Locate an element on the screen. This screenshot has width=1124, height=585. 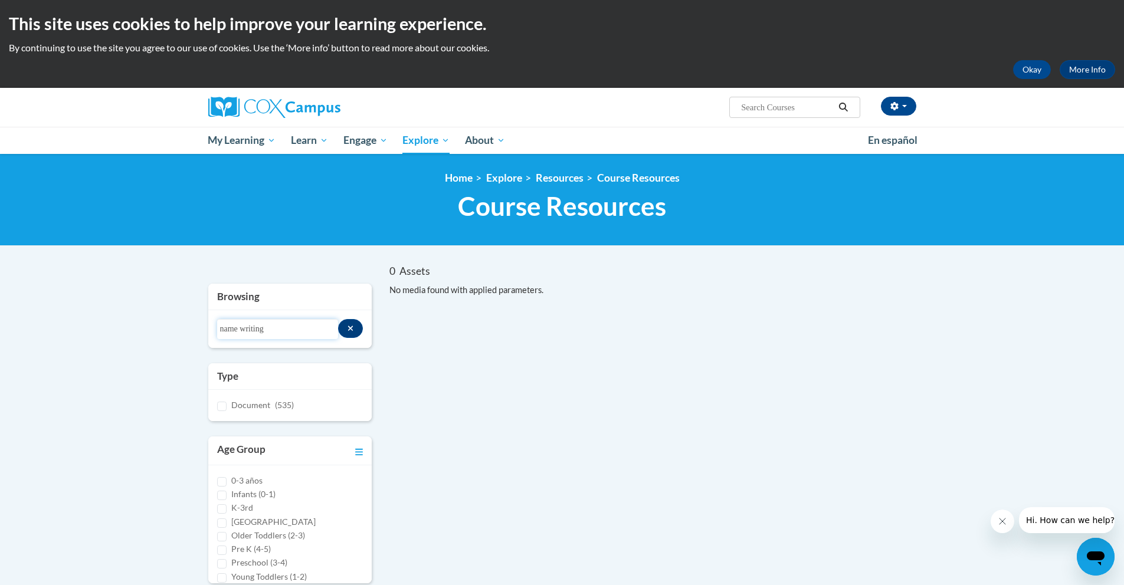
label: Pre K (4-5) is located at coordinates (251, 549).